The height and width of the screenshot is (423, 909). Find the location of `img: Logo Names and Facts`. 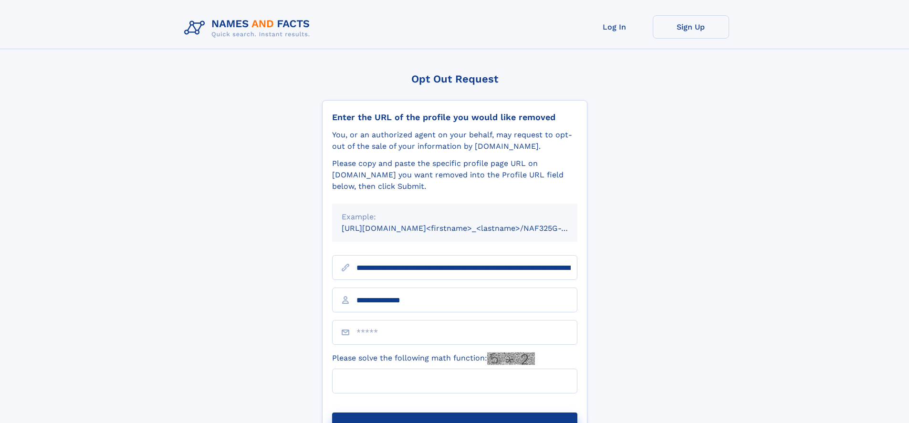

img: Logo Names and Facts is located at coordinates (249, 28).